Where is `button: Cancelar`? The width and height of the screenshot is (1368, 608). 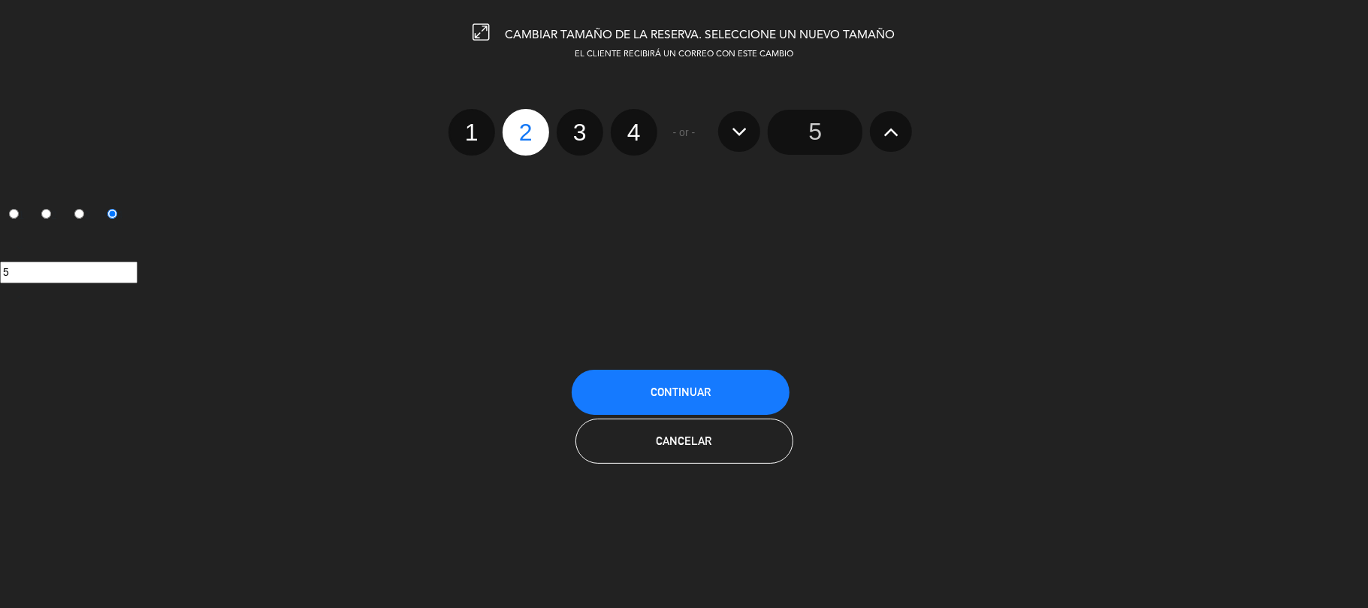
button: Cancelar is located at coordinates (684, 441).